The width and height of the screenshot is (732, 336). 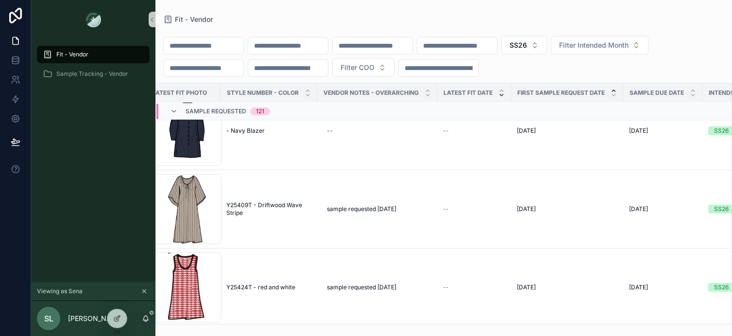 What do you see at coordinates (594, 45) in the screenshot?
I see `span: Filter Intended Month` at bounding box center [594, 45].